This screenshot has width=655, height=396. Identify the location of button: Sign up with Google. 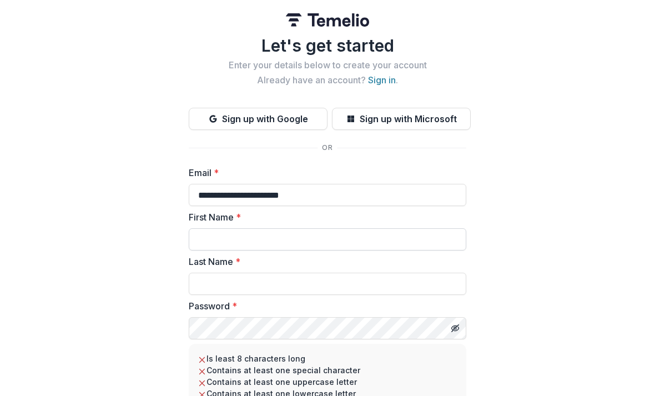
(258, 119).